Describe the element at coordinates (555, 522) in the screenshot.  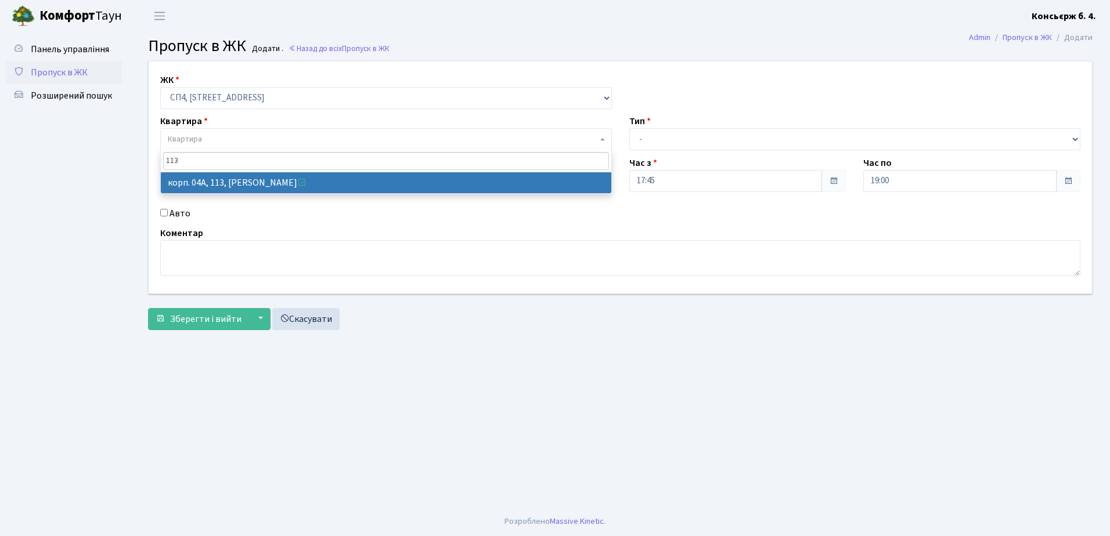
I see `div: Розроблено .` at that location.